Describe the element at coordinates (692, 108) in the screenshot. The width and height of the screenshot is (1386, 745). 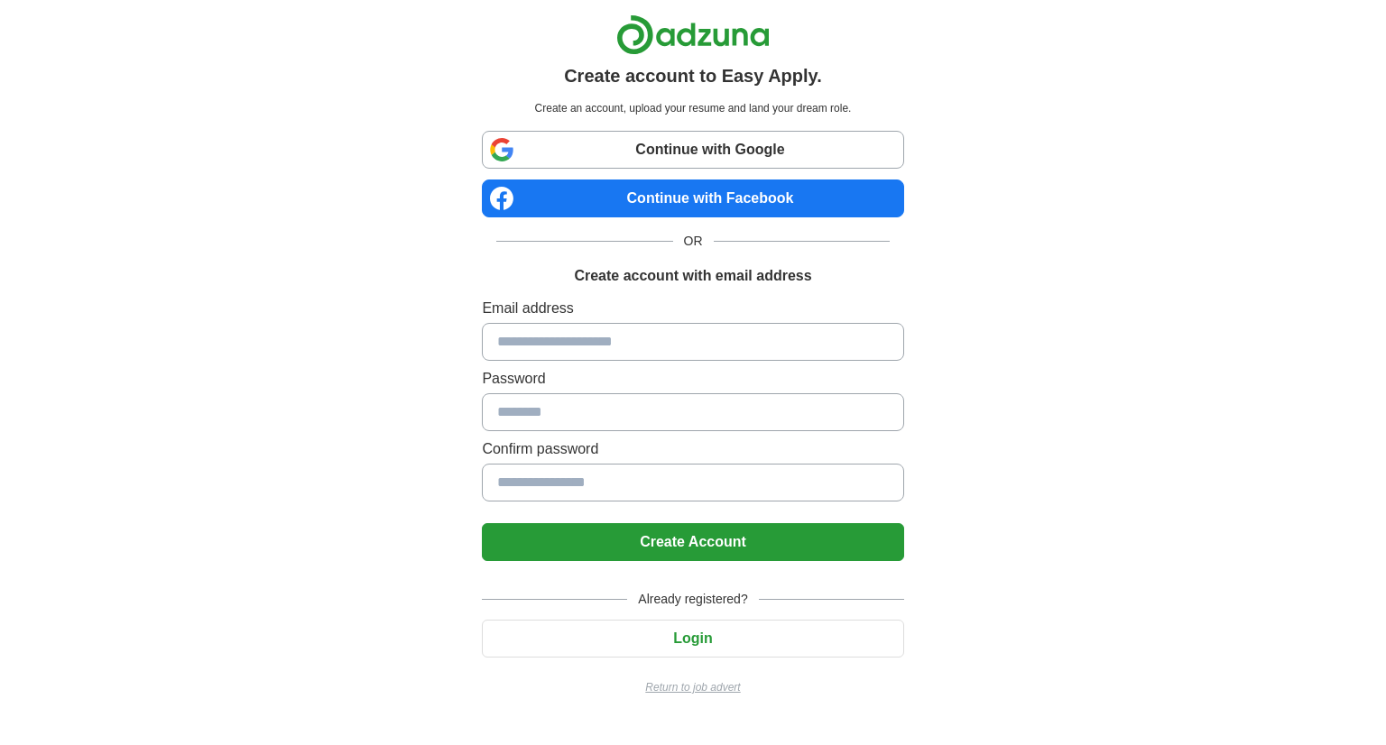
I see `p: Create an account, upload your resume and land your dream role.` at that location.